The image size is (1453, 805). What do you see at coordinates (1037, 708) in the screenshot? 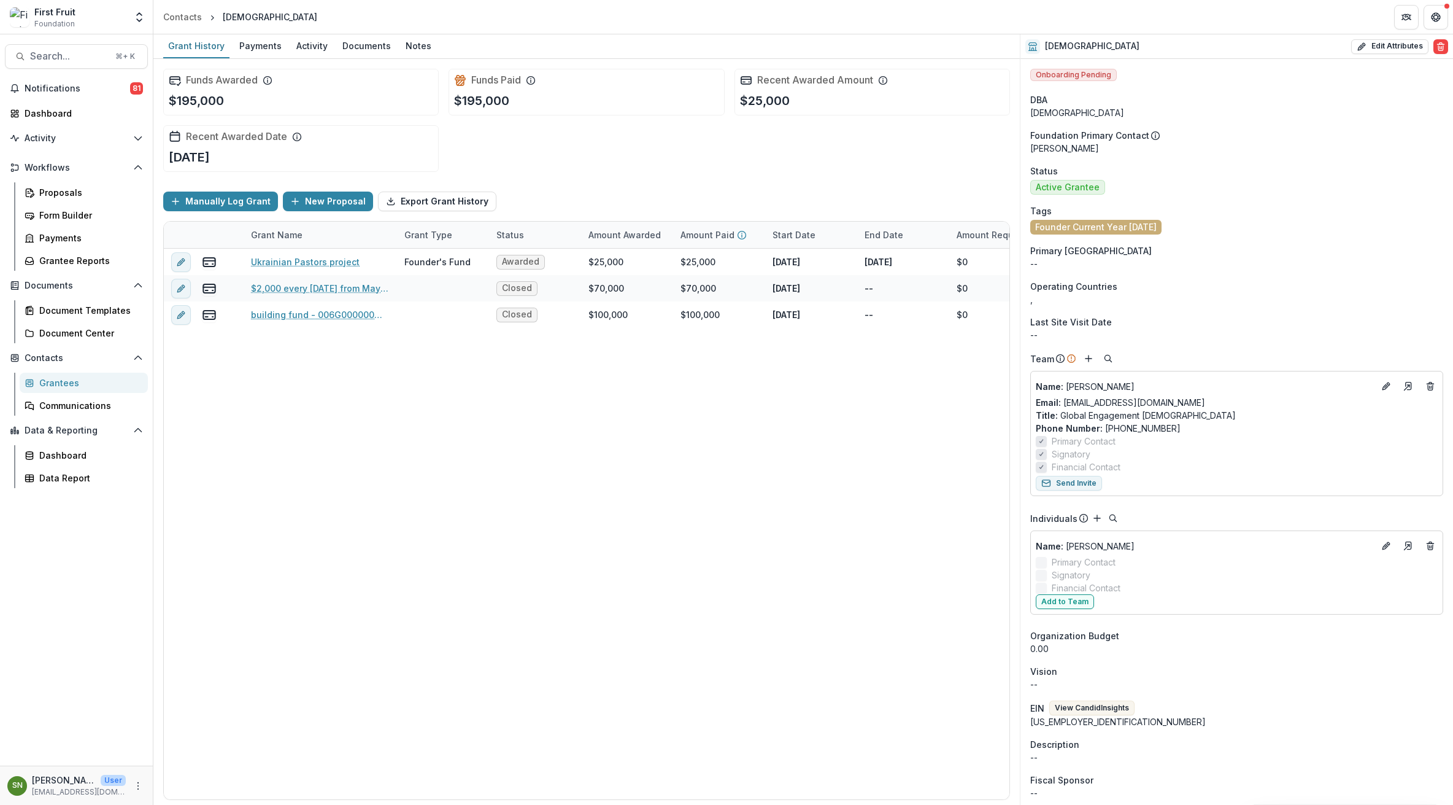
I see `p: EIN` at bounding box center [1037, 708].